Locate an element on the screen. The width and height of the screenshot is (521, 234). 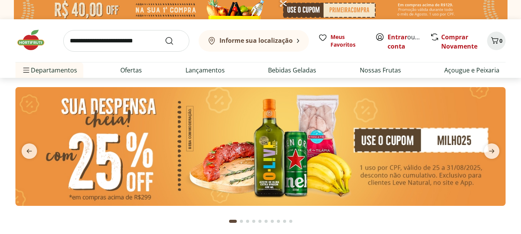
button: previous is located at coordinates (29, 151).